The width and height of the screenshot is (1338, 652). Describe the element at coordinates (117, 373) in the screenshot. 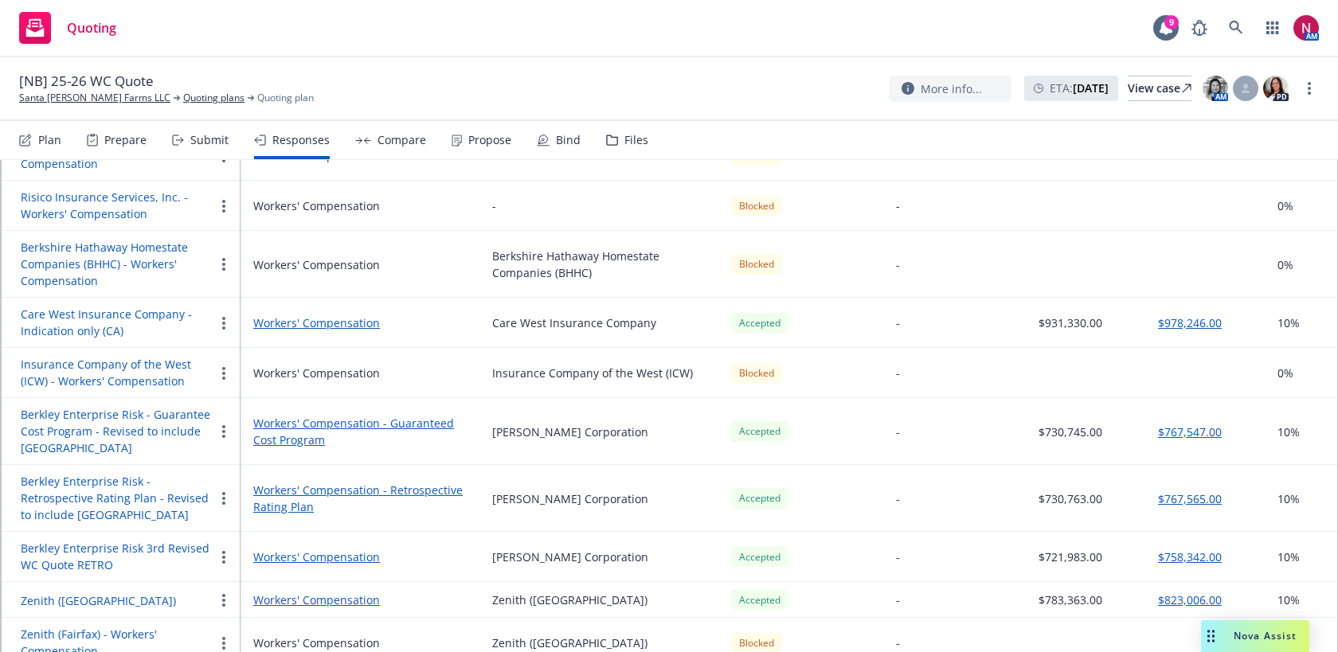

I see `button: Insurance Company of the West (ICW) - Workers' Compensation` at that location.